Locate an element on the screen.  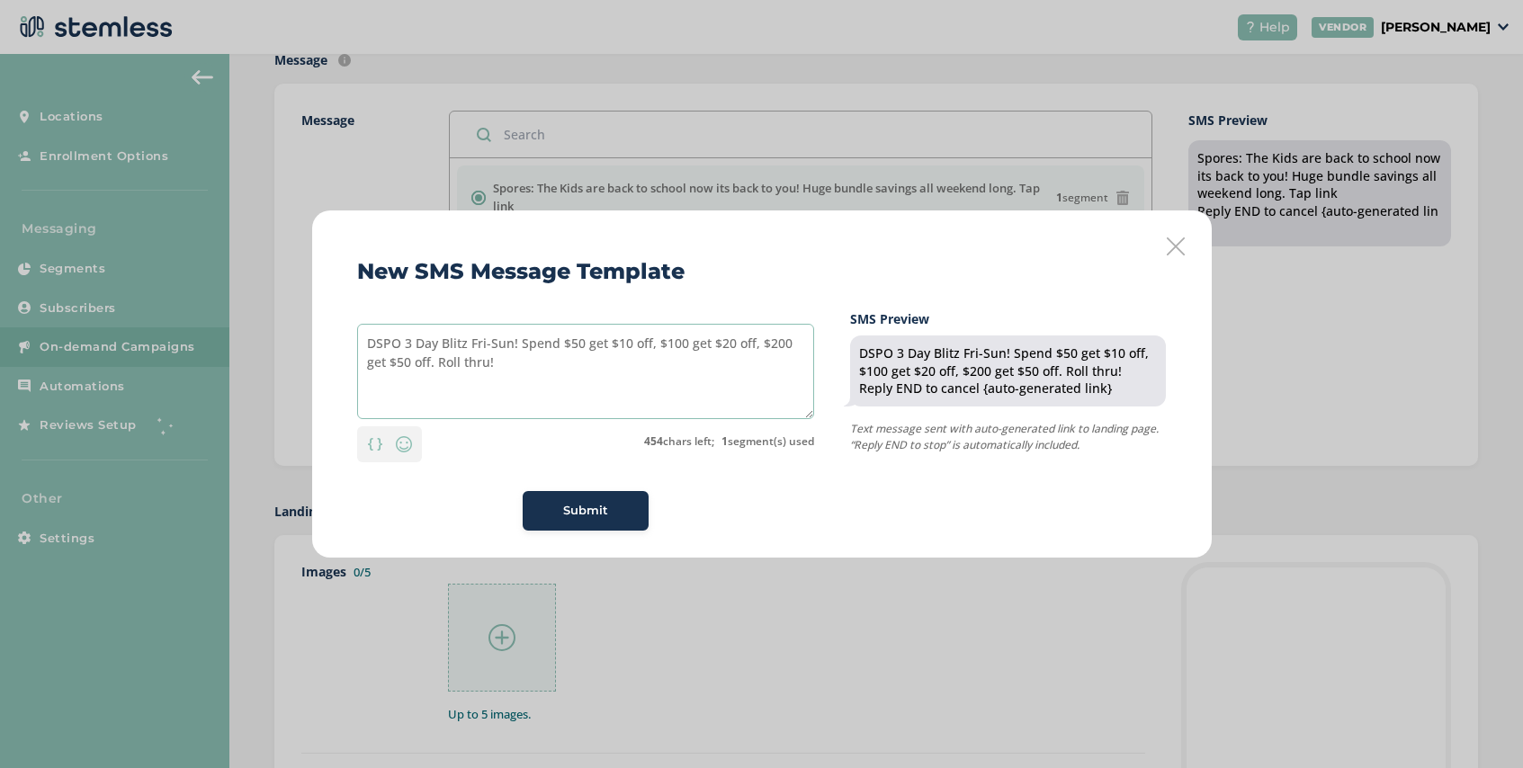
div: DSPO 3 Day Blitz Fri-Sun! Spend $50 get $10 off, $100 get $20 off, $200 get $50 off. Roll thru! R... is located at coordinates (1008, 371).